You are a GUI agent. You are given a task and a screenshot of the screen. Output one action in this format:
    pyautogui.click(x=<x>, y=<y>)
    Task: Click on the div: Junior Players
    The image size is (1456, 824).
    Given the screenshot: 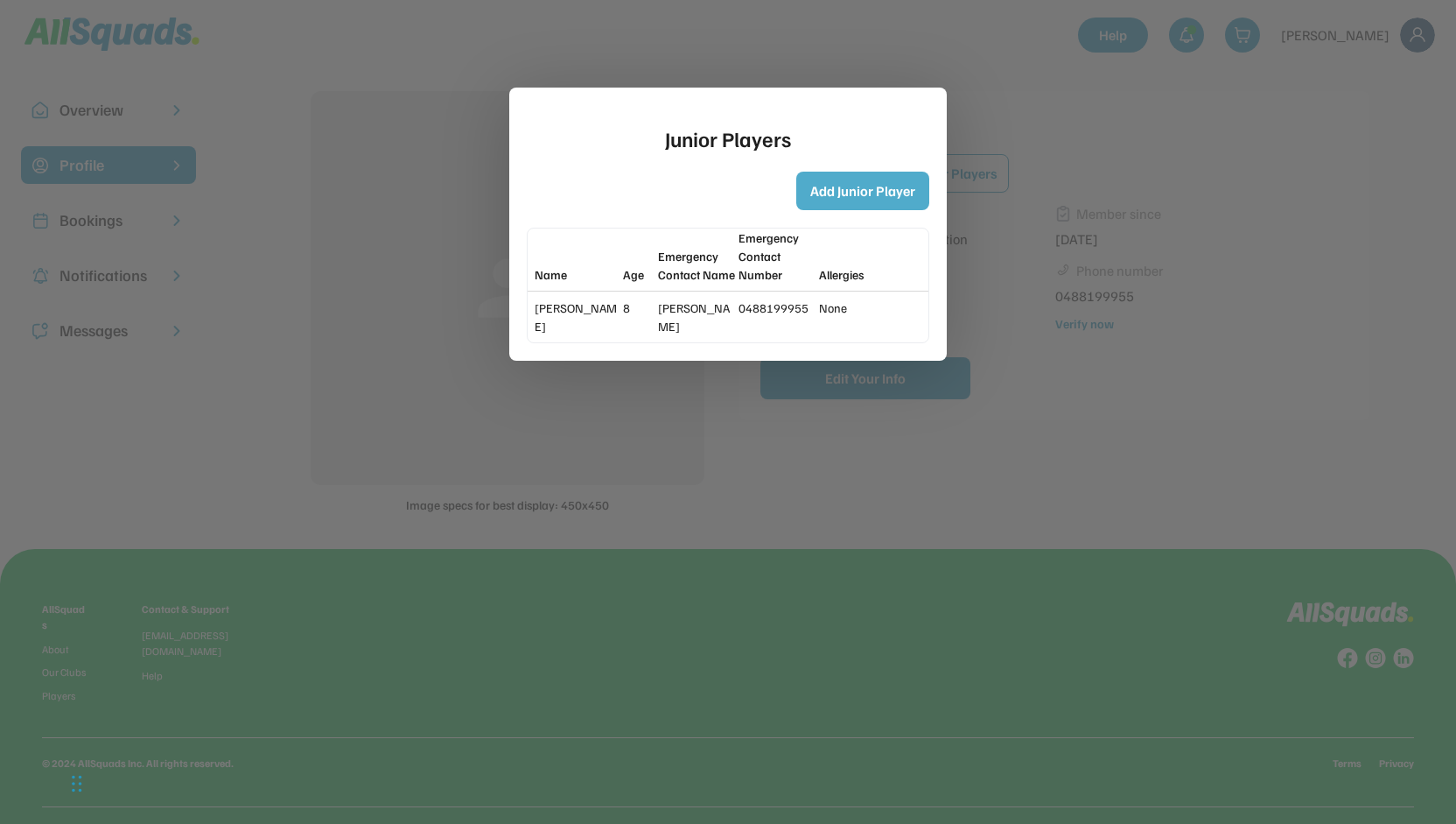 What is the action you would take?
    pyautogui.click(x=728, y=138)
    